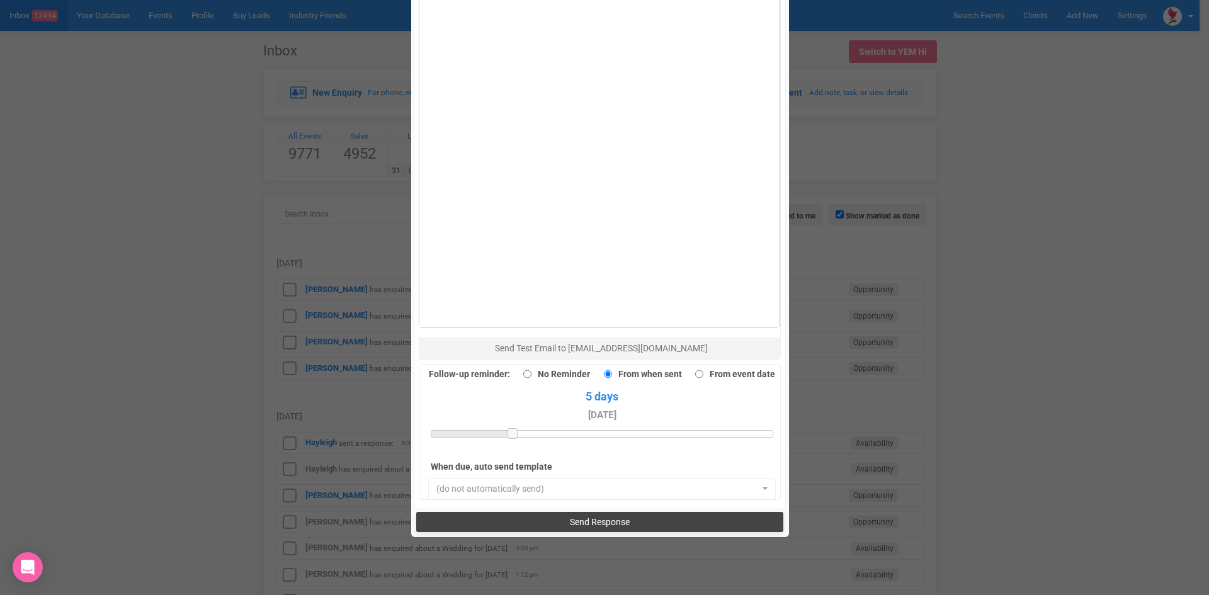 The height and width of the screenshot is (595, 1209). What do you see at coordinates (640, 374) in the screenshot?
I see `label: From when sent` at bounding box center [640, 374].